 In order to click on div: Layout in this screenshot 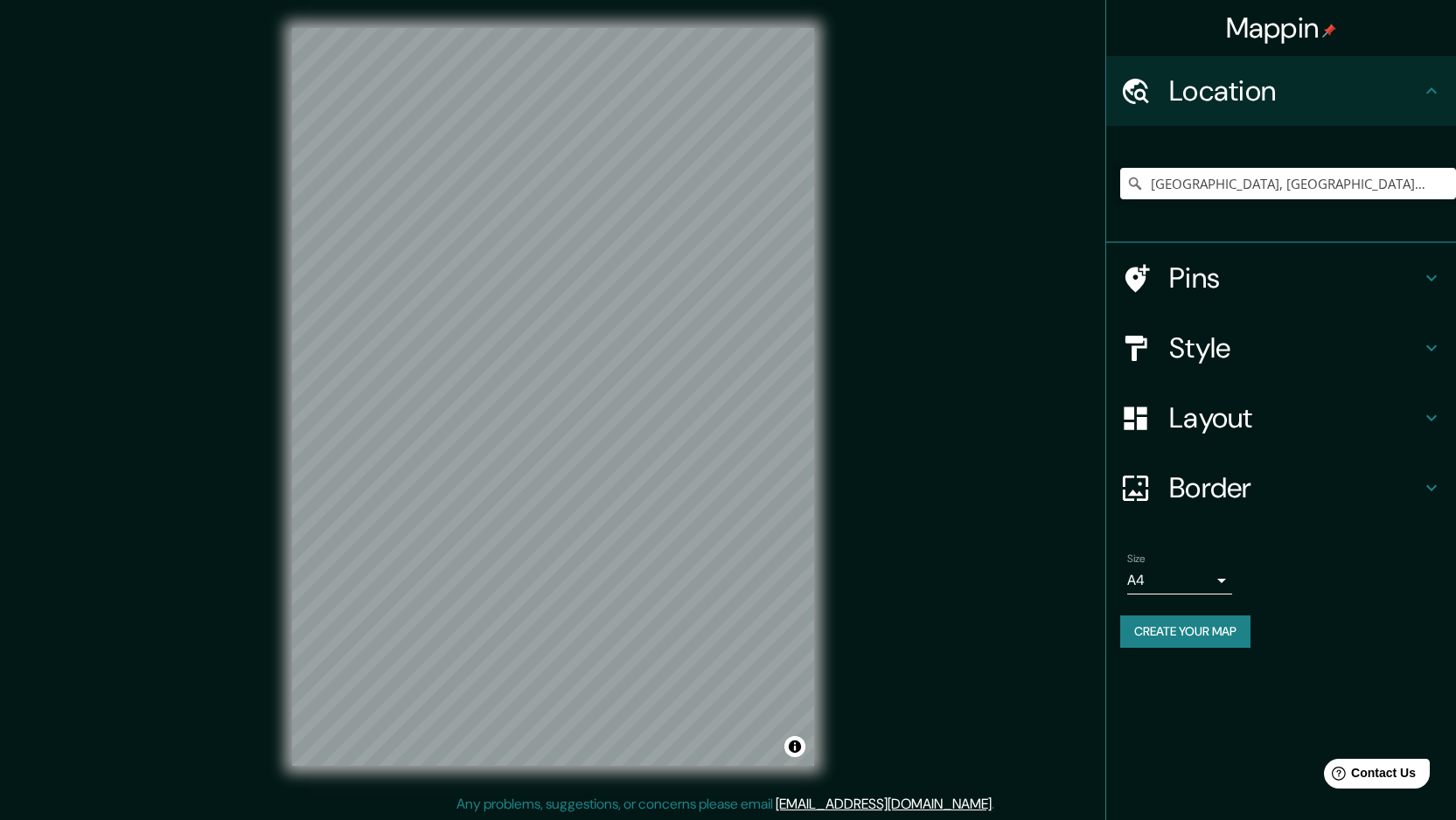, I will do `click(1282, 418)`.